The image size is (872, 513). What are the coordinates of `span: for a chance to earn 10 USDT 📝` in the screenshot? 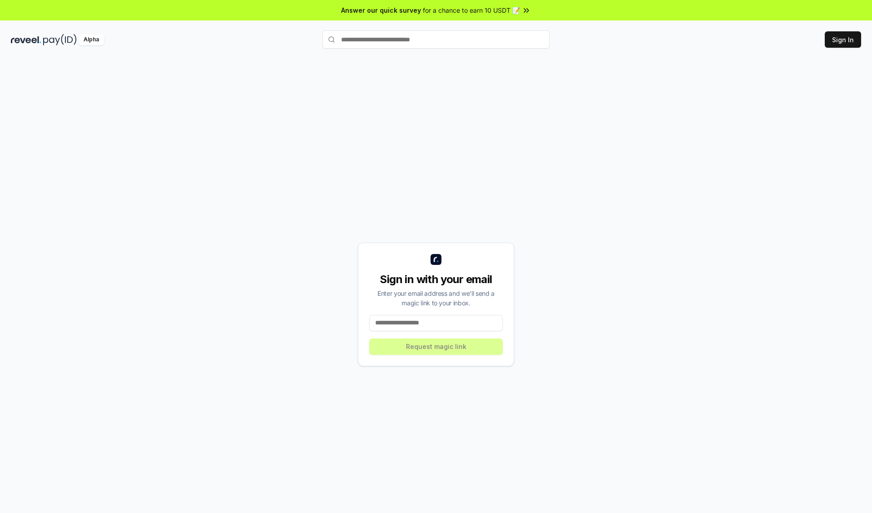 It's located at (471, 10).